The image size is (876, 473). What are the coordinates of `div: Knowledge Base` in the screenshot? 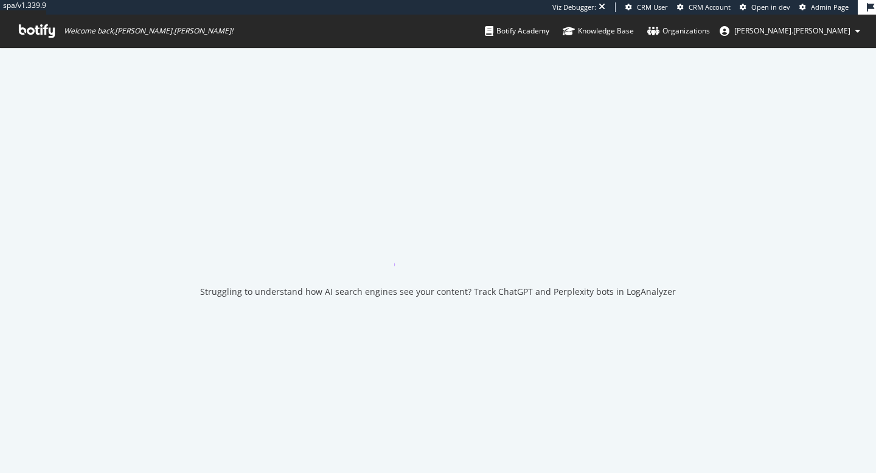 It's located at (598, 31).